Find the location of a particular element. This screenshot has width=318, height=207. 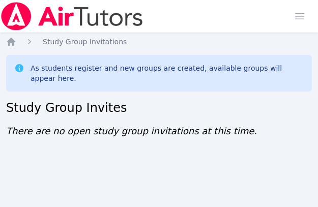

nav: Breadcrumb is located at coordinates (159, 42).